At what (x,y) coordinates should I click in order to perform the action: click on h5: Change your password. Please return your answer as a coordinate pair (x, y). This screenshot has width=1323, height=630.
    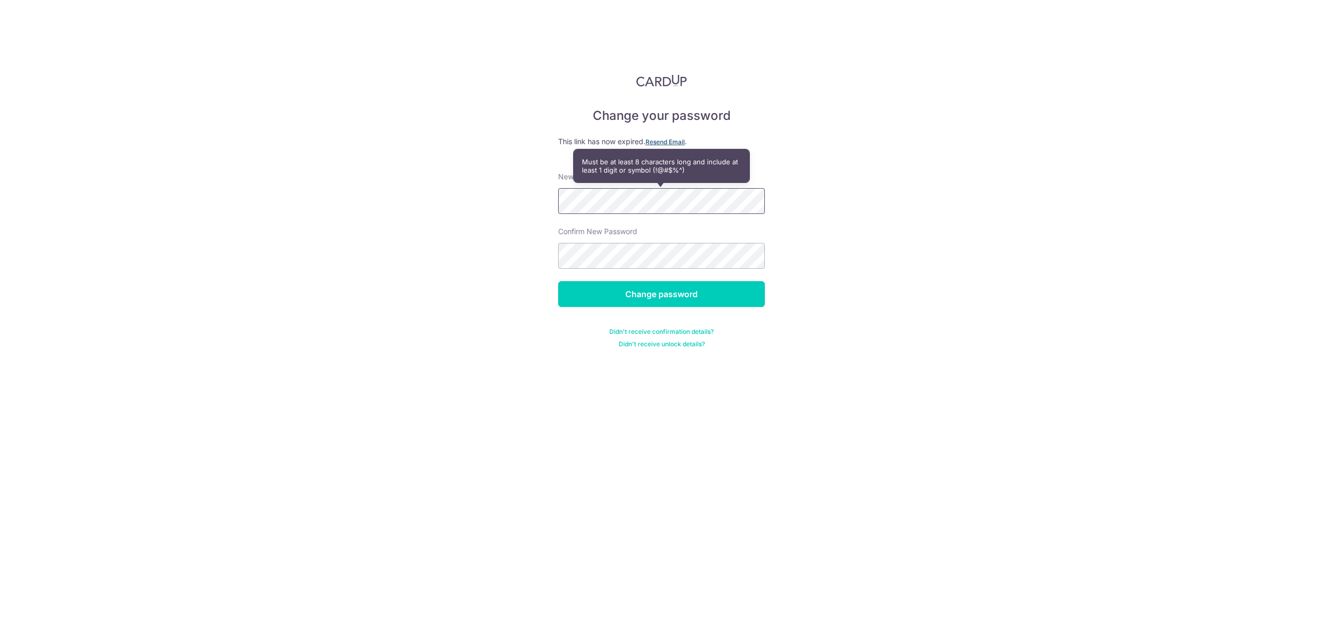
    Looking at the image, I should click on (662, 116).